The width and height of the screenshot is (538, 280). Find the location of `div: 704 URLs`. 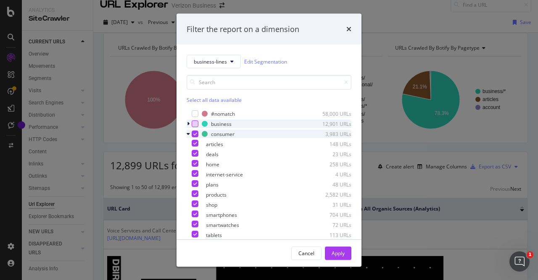

div: 704 URLs is located at coordinates (331, 214).